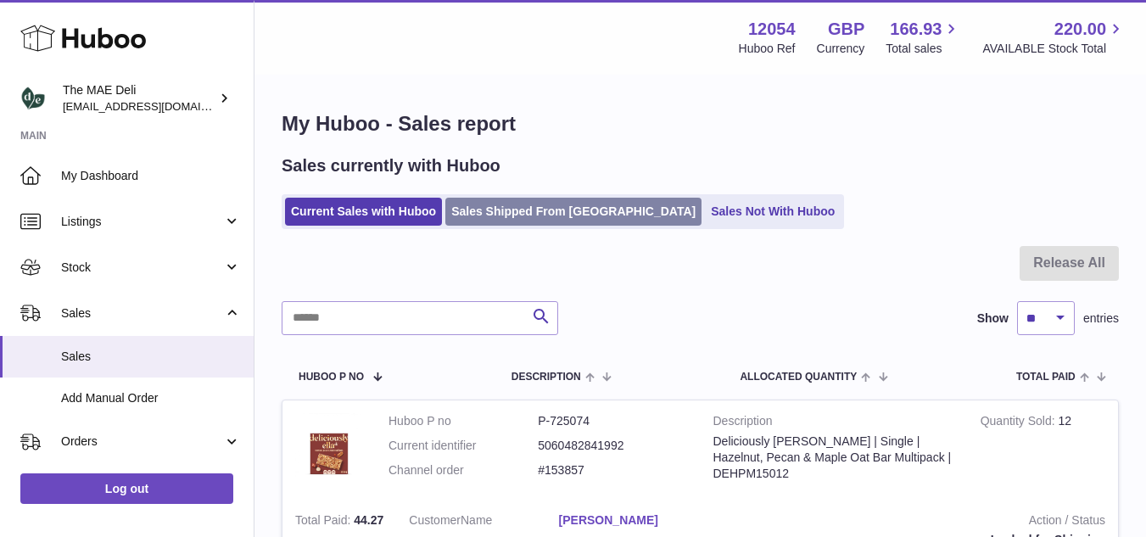 This screenshot has width=1146, height=537. Describe the element at coordinates (612, 421) in the screenshot. I see `dd: P-725074` at that location.